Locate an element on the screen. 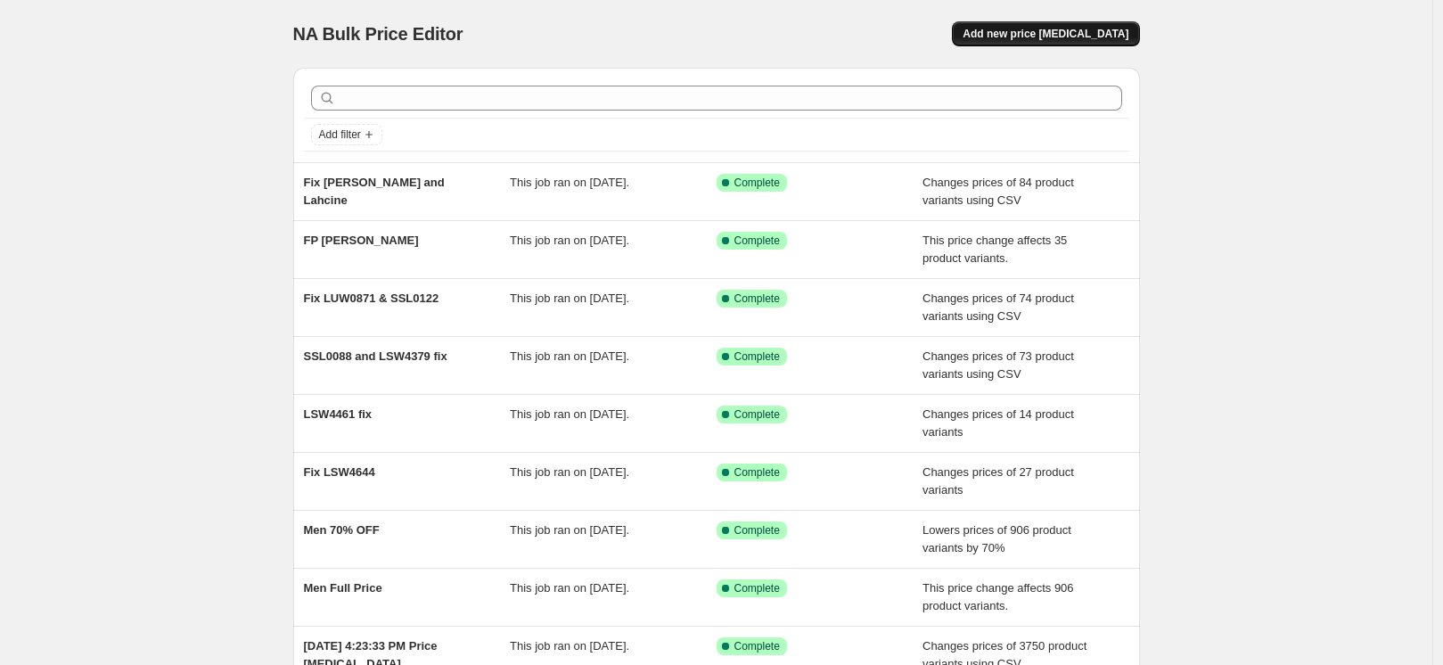 The width and height of the screenshot is (1443, 665). span: Fix LSW4644 is located at coordinates (340, 472).